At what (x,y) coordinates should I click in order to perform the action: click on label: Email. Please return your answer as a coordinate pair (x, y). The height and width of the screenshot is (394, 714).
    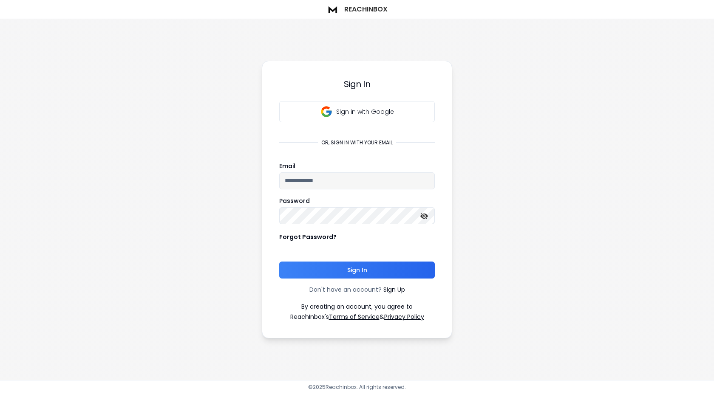
    Looking at the image, I should click on (287, 166).